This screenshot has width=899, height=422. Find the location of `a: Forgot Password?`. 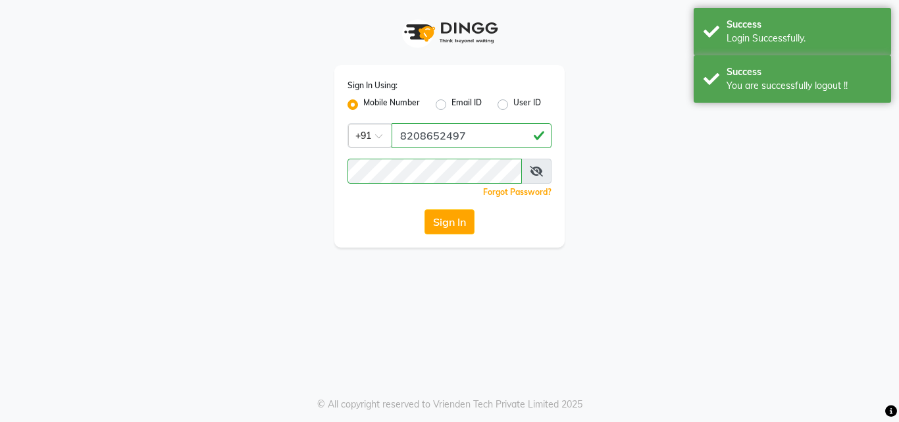

a: Forgot Password? is located at coordinates (518, 192).